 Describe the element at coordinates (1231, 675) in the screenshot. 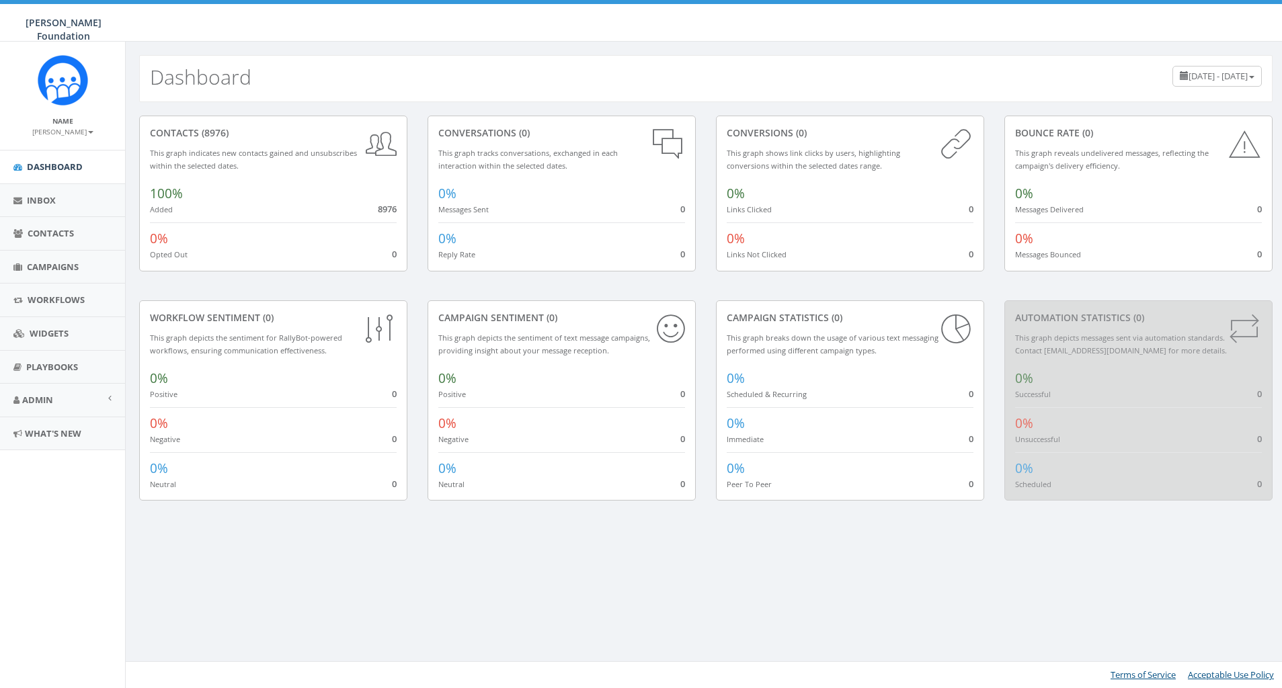

I see `a: Acceptable Use Policy` at that location.